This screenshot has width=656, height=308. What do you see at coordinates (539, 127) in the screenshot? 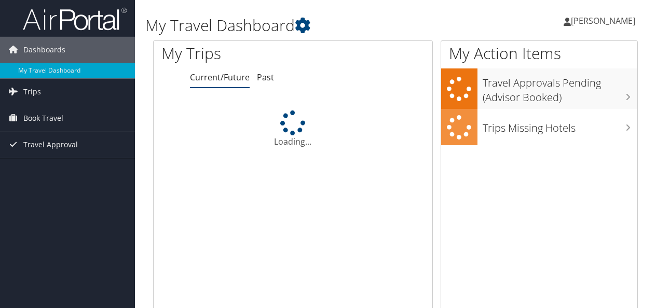
I see `a: Trips Missing Hotels` at bounding box center [539, 127].